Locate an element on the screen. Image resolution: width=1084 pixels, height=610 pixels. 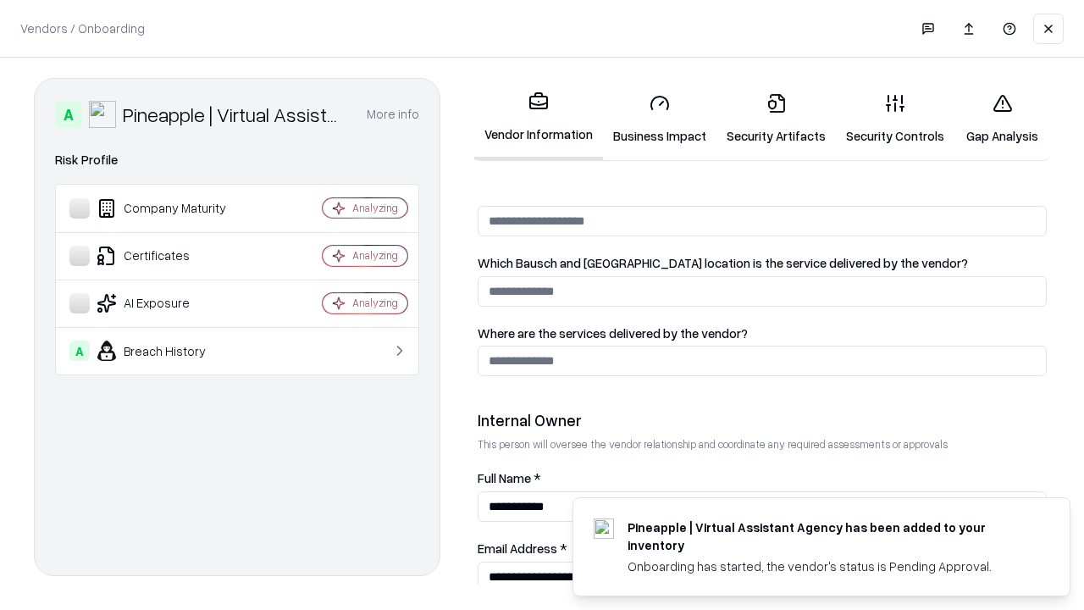
a: Gap Analysis is located at coordinates (1002, 119).